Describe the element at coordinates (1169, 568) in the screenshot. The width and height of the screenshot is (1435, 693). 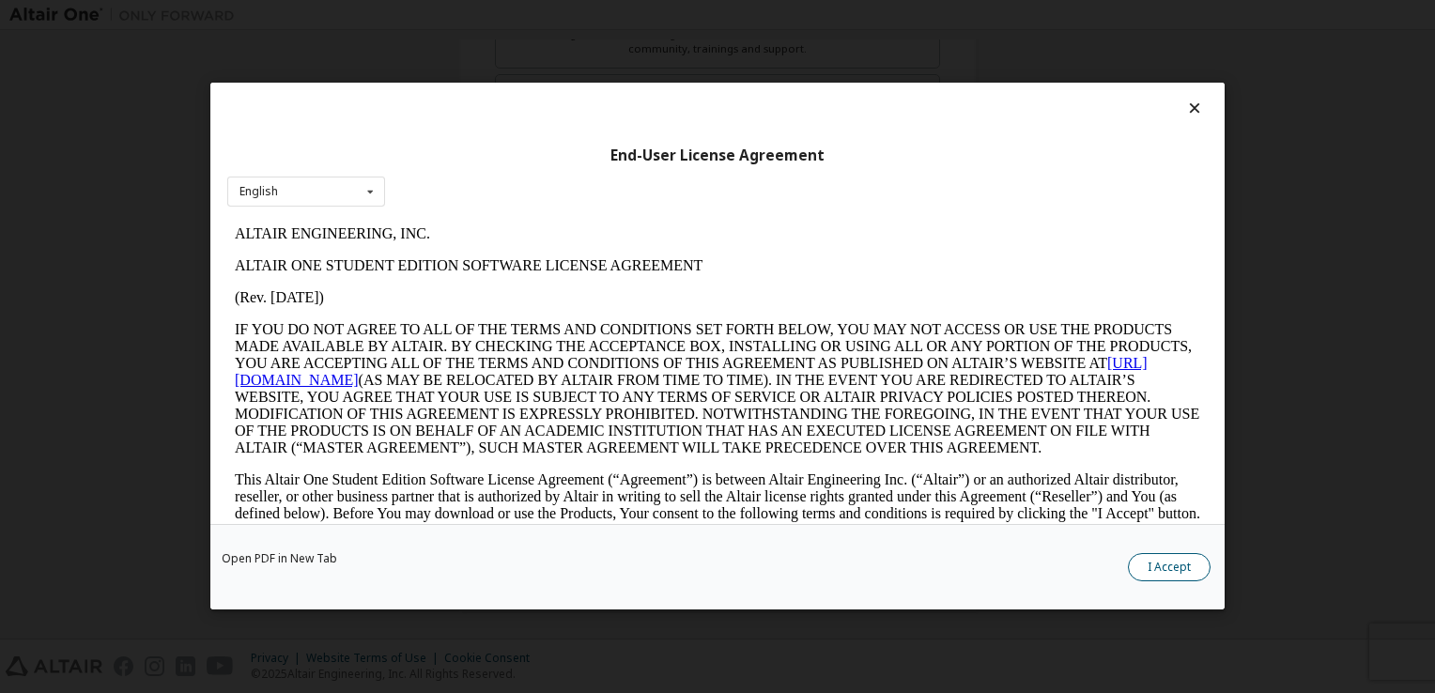
I see `button: I Accept` at that location.